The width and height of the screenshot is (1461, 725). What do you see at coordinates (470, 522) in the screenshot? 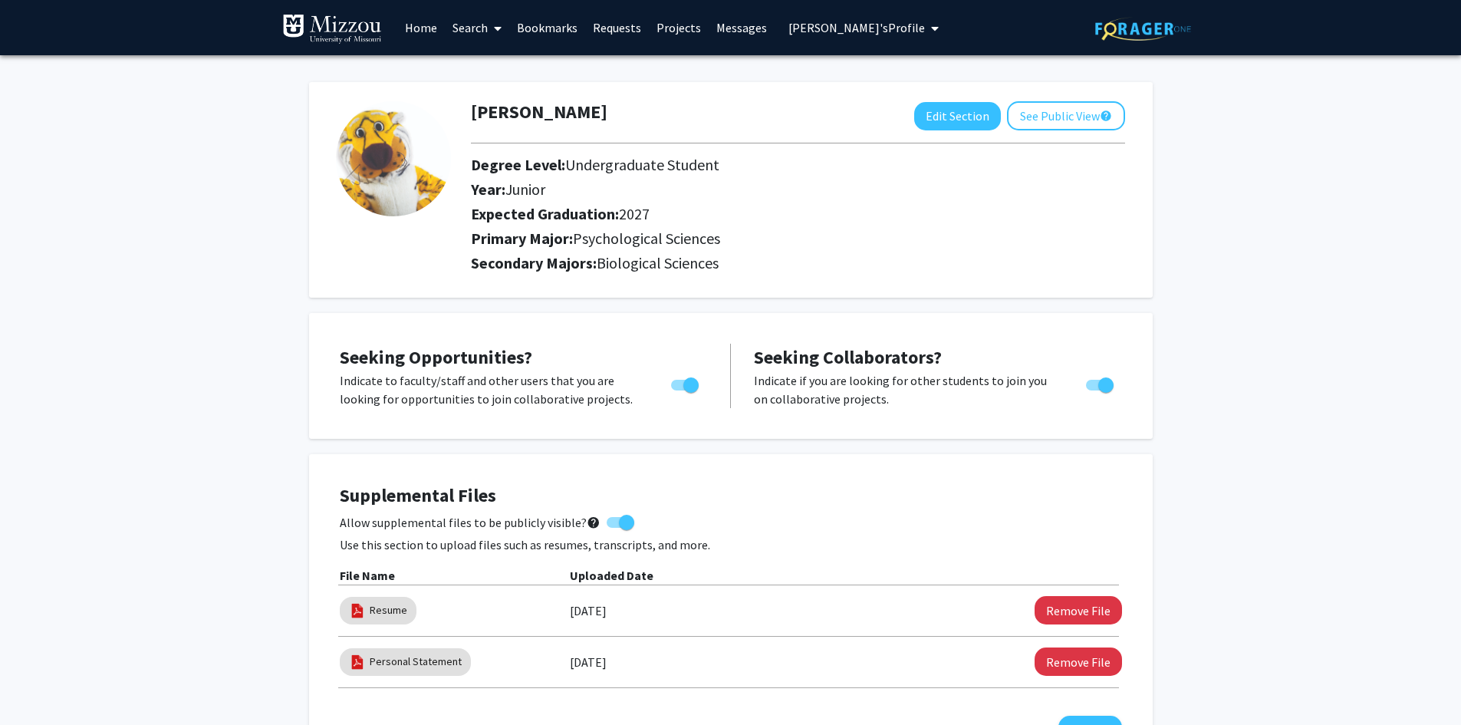
I see `span: Allow supplemental files to be publicly visible?` at bounding box center [470, 522].